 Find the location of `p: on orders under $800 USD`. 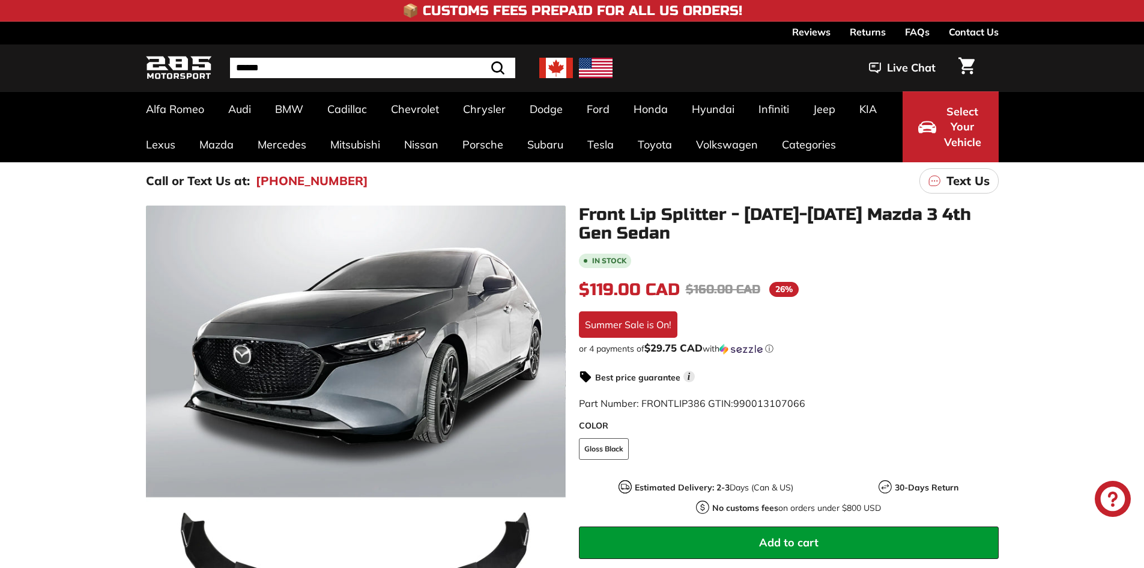

p: on orders under $800 USD is located at coordinates (796, 508).